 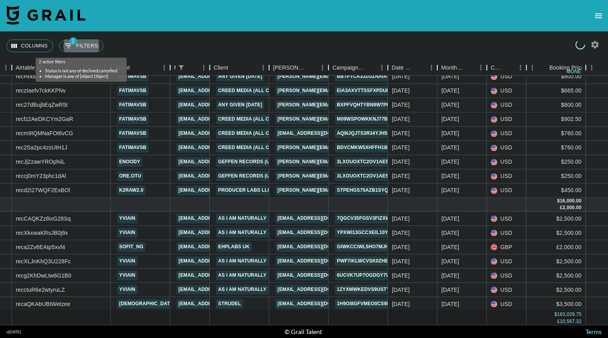 I want to click on div: 02/05/2025, so click(x=400, y=304).